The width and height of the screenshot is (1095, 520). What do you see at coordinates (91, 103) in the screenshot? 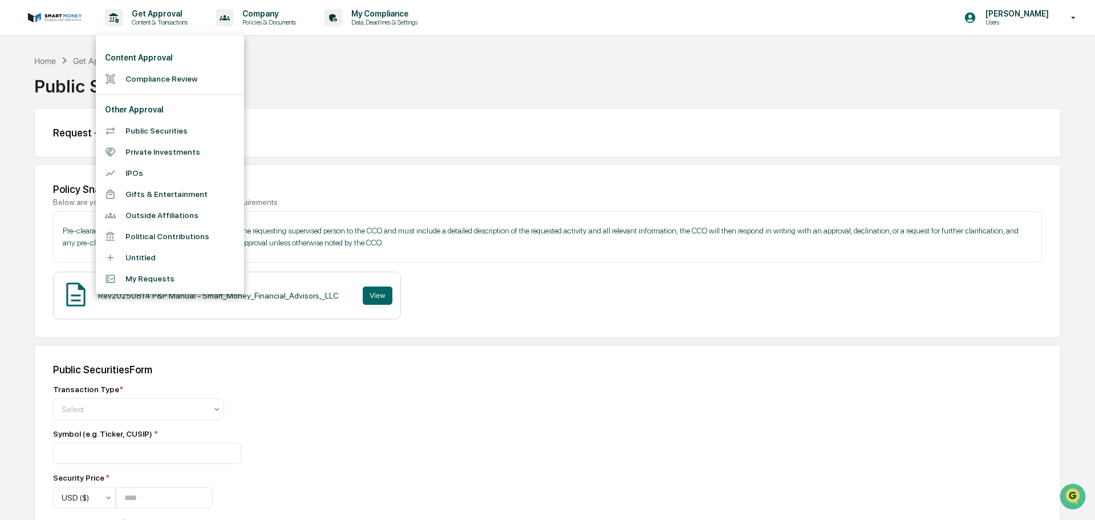
I see `div: We're available if you need us!` at bounding box center [91, 103].